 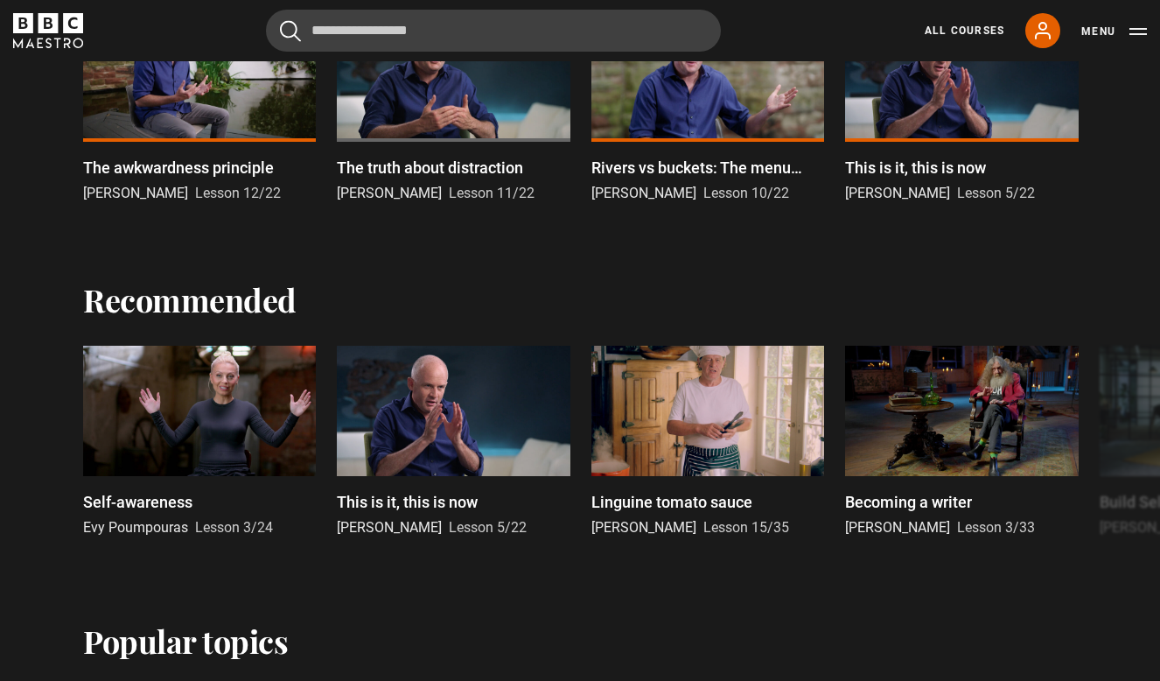 What do you see at coordinates (1114, 31) in the screenshot?
I see `button: Toggle navigation` at bounding box center [1114, 31].